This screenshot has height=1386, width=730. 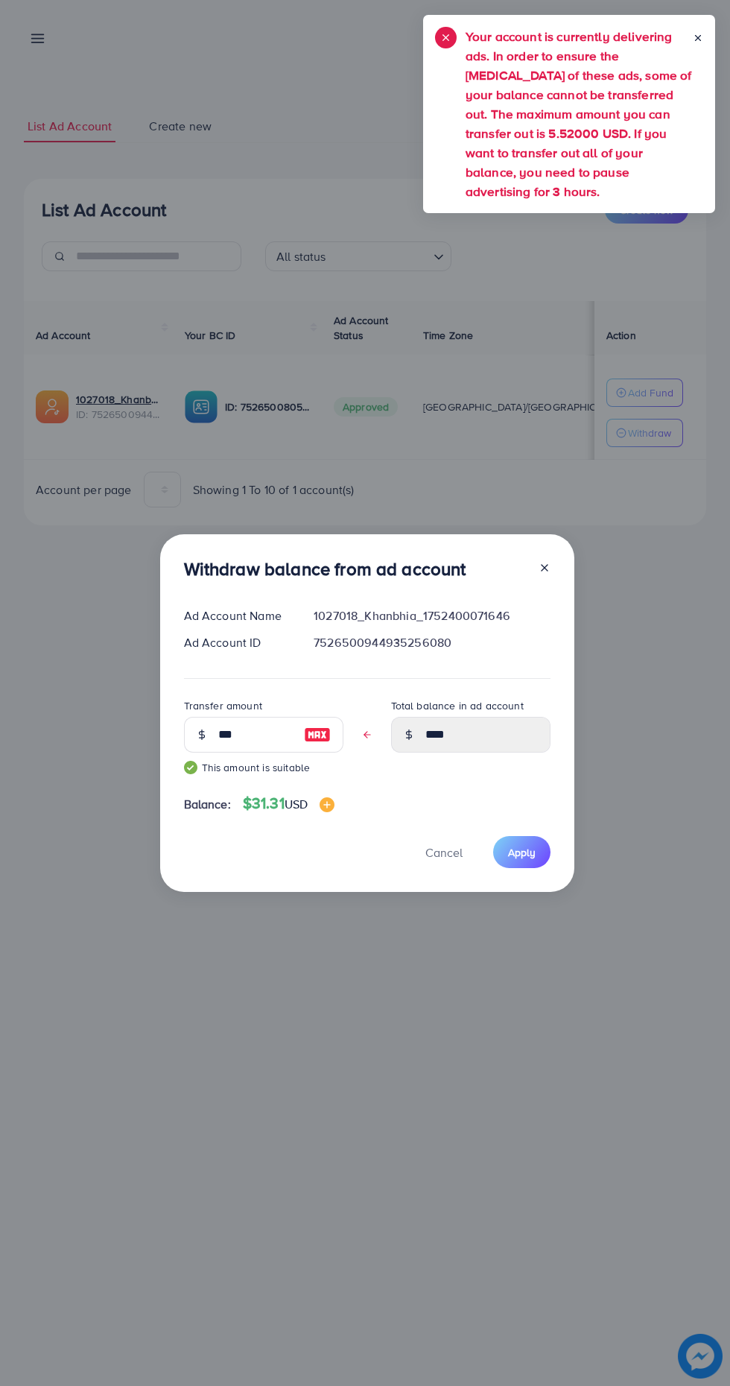 I want to click on label: Total balance in ad account, so click(x=458, y=706).